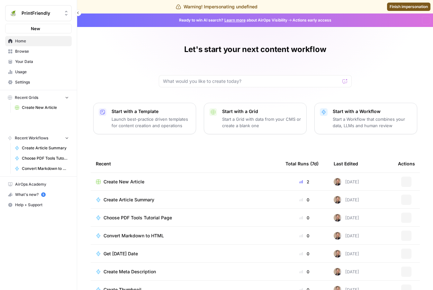 Image resolution: width=433 pixels, height=290 pixels. I want to click on span: Help + Support, so click(42, 205).